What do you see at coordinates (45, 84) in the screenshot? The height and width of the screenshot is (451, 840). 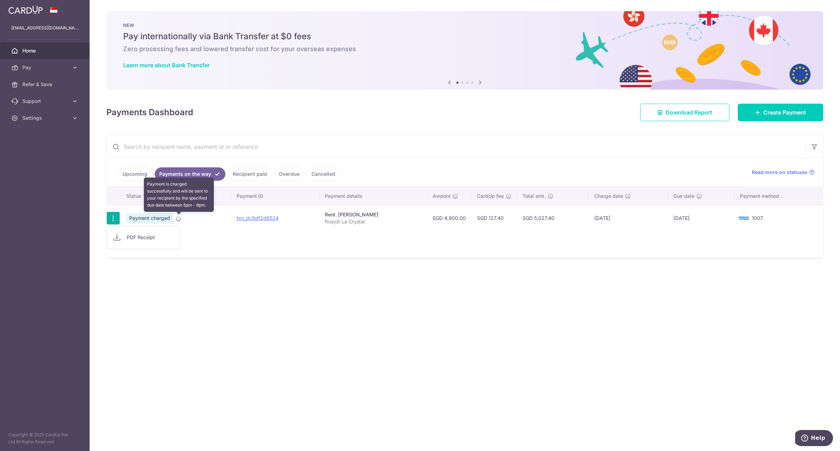 I see `span: Refer & Save` at bounding box center [45, 84].